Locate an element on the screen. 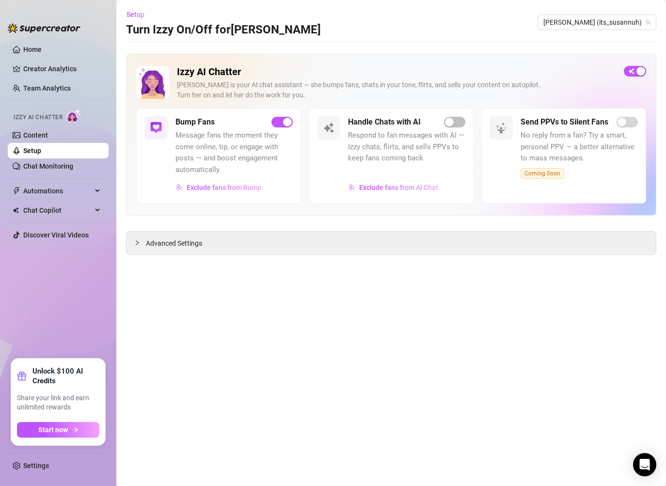 Image resolution: width=666 pixels, height=486 pixels. span: gift is located at coordinates (22, 376).